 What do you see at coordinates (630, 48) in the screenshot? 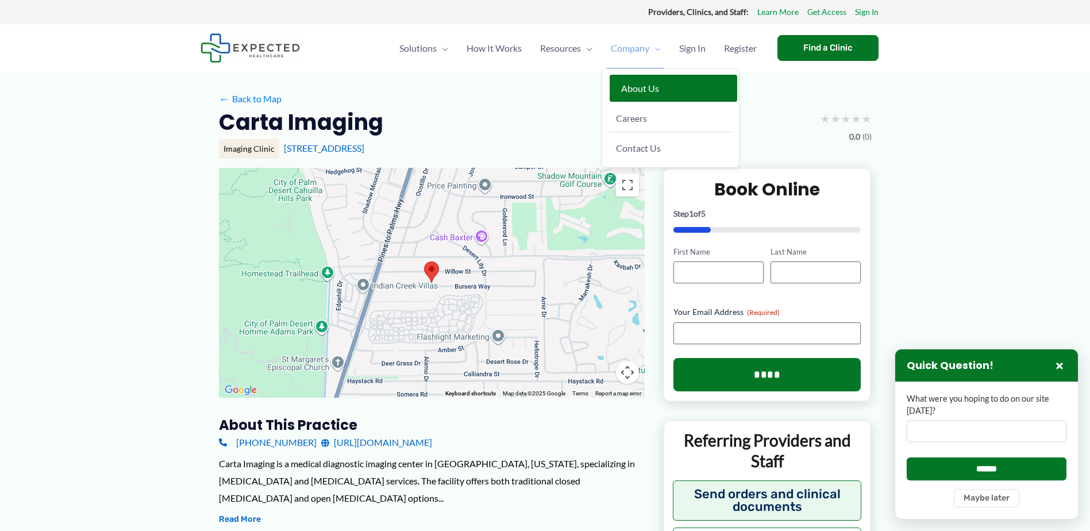
I see `span: Company` at bounding box center [630, 48].